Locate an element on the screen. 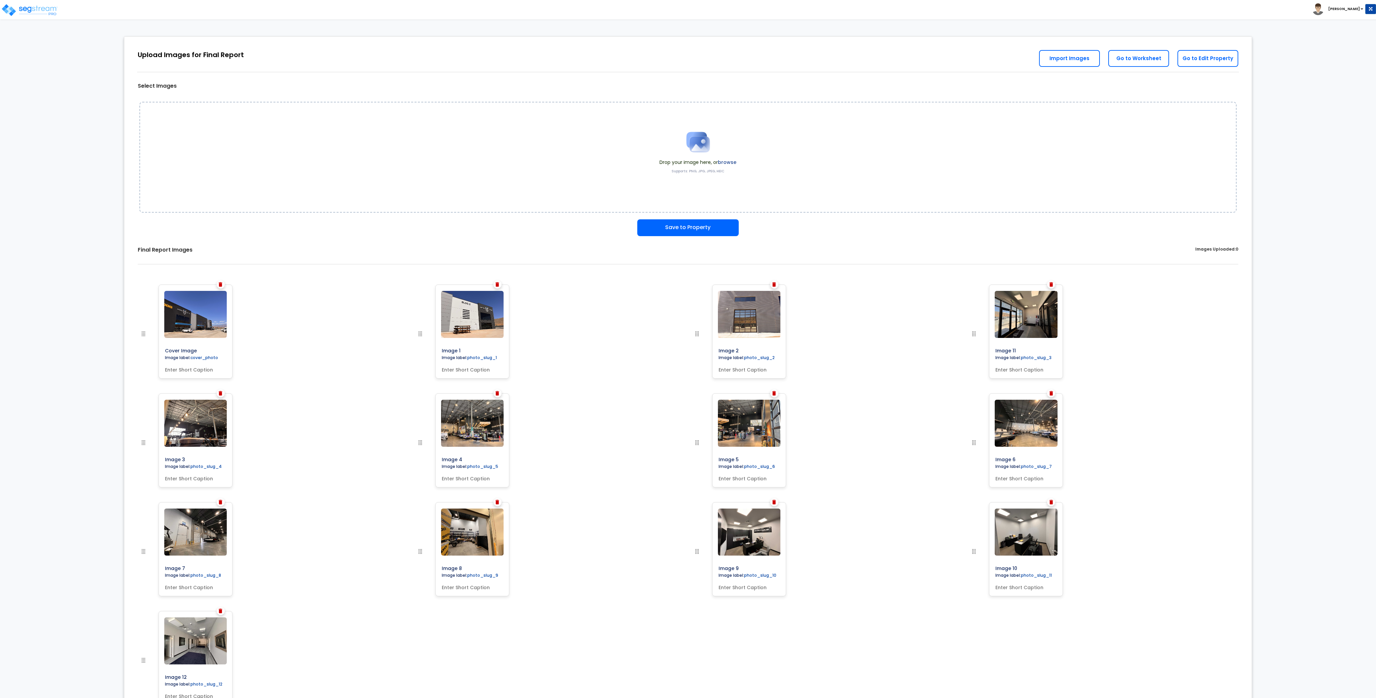  div: Upload Images for Final Report is located at coordinates (191, 55).